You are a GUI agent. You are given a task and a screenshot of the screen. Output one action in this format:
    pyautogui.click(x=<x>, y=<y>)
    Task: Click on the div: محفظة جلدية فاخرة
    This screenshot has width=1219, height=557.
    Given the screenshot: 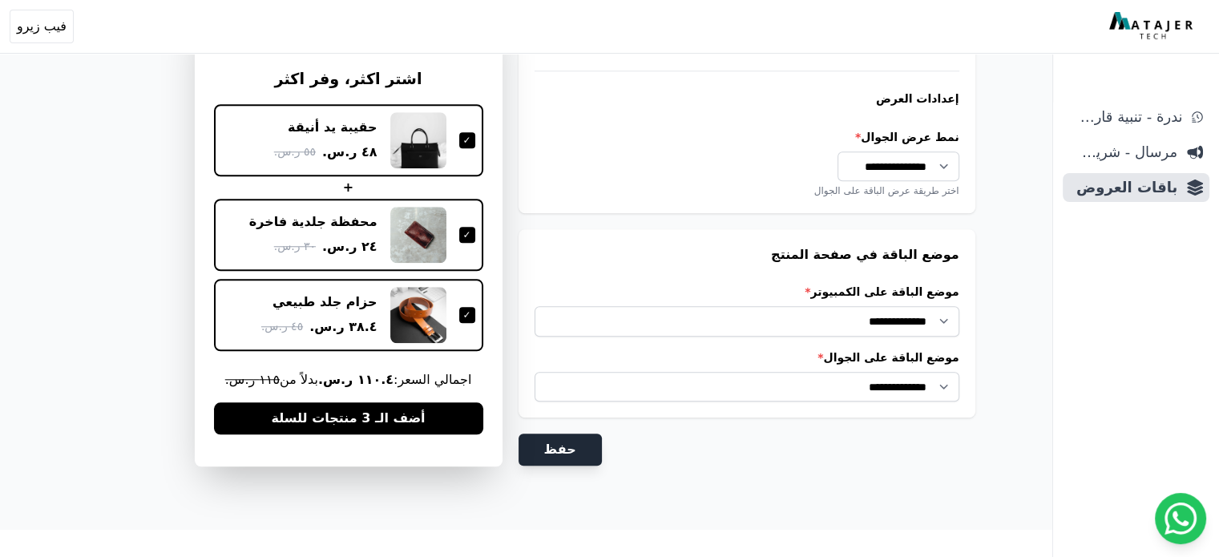 What is the action you would take?
    pyautogui.click(x=313, y=221)
    